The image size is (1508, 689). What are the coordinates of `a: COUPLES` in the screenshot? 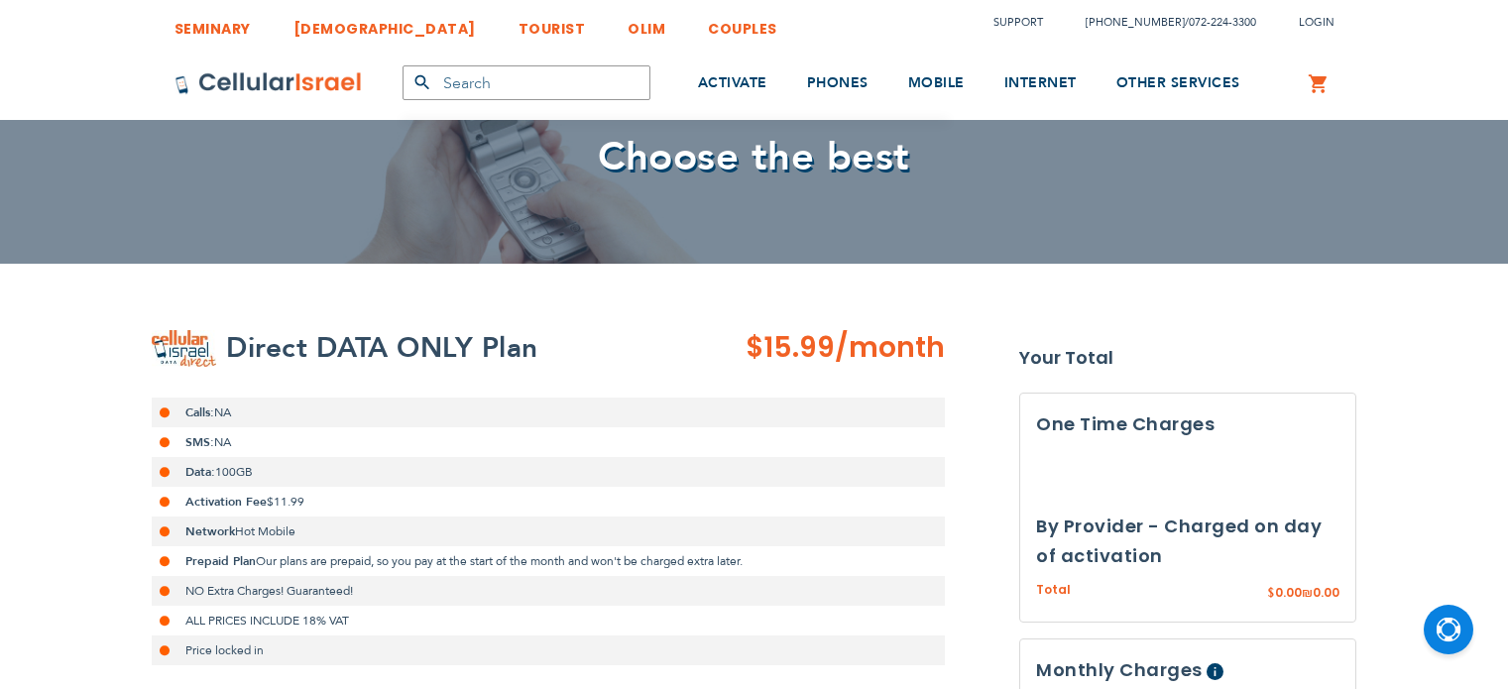 It's located at (743, 23).